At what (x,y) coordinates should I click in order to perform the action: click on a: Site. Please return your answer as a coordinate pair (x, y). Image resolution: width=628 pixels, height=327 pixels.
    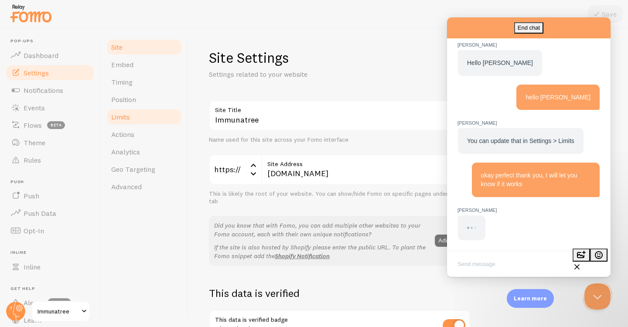
    Looking at the image, I should click on (144, 47).